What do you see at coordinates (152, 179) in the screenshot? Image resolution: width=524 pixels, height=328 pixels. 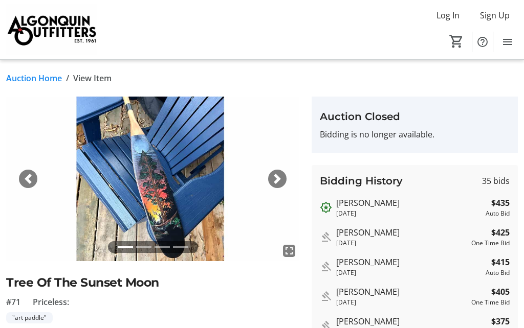 I see `img: Image` at bounding box center [152, 179].